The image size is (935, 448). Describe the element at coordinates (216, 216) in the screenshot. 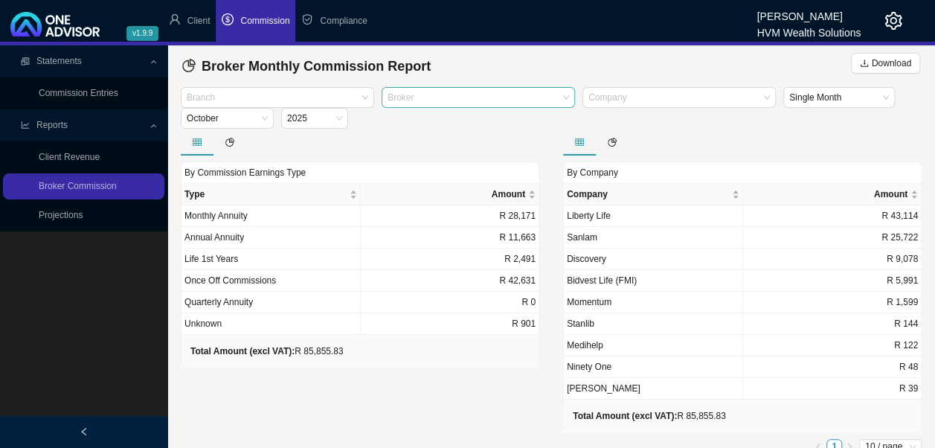

I see `span: Monthly Annuity` at that location.